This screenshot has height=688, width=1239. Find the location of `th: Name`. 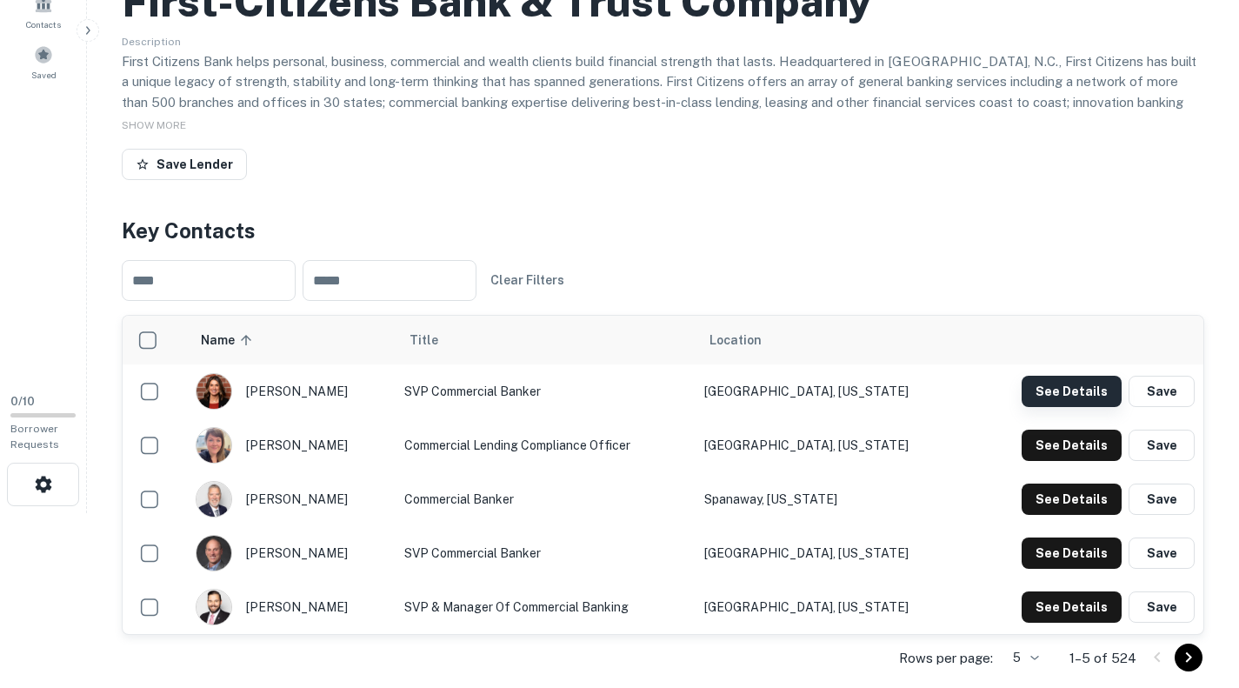

th: Name is located at coordinates (291, 340).